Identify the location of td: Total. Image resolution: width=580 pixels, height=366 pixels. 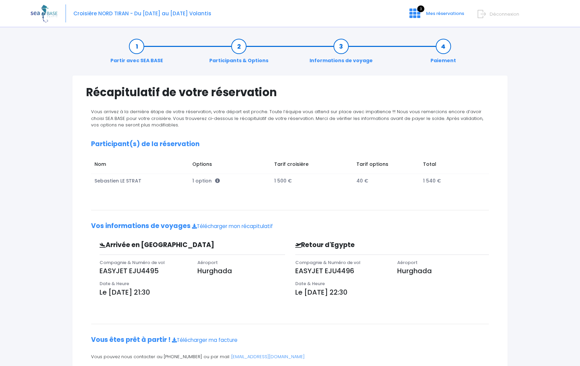
(451, 166).